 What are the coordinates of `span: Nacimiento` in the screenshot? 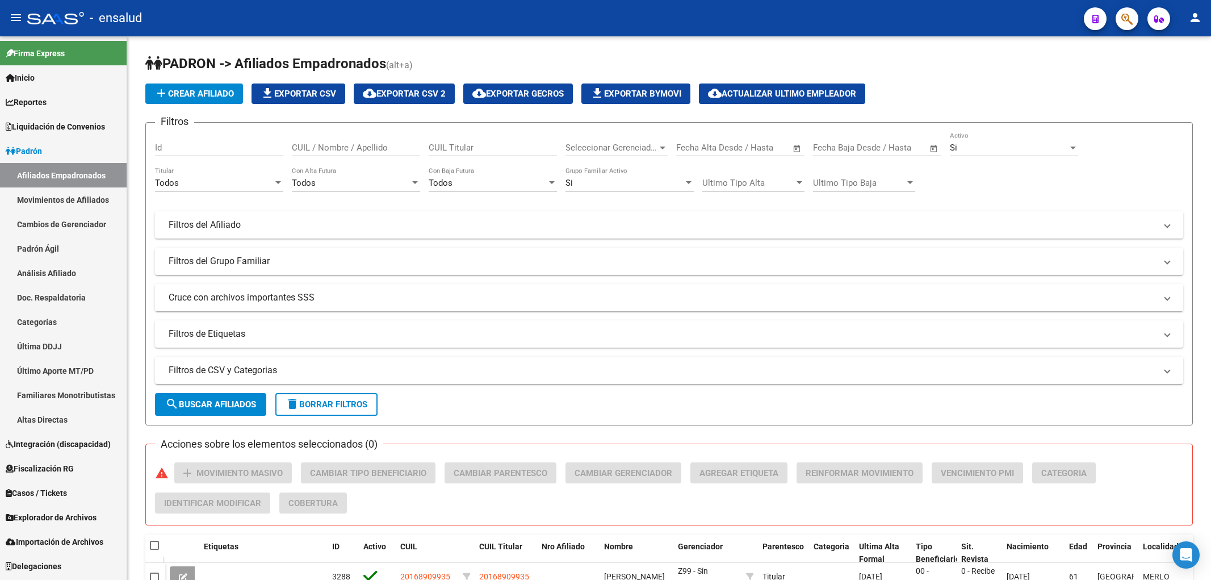 It's located at (1028, 546).